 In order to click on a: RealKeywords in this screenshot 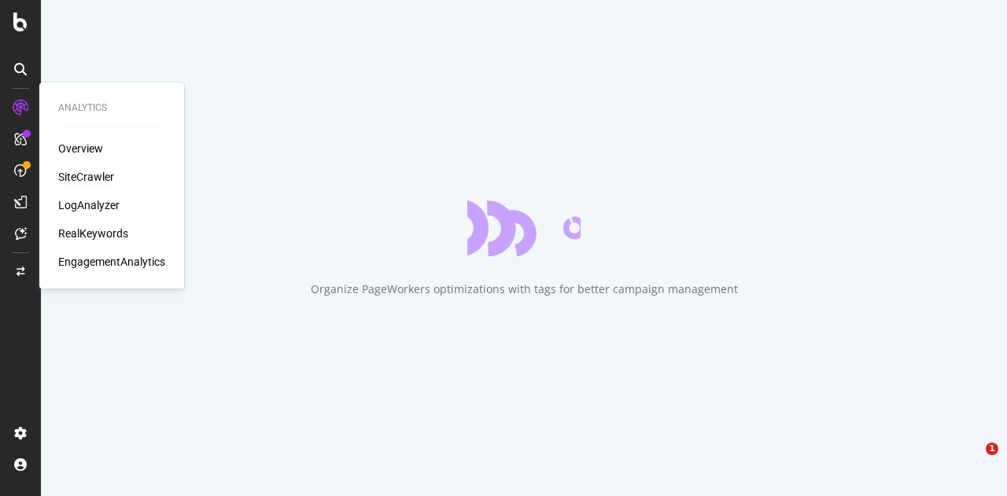, I will do `click(93, 234)`.